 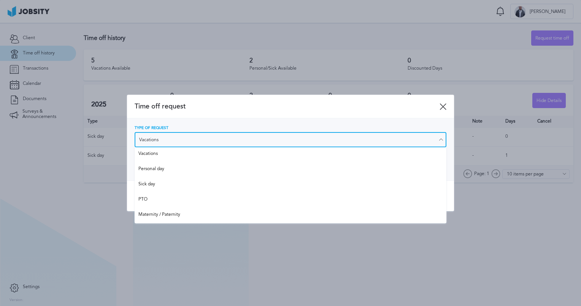 What do you see at coordinates (291, 216) in the screenshot?
I see `span: Maternity / Paternity` at bounding box center [291, 216].